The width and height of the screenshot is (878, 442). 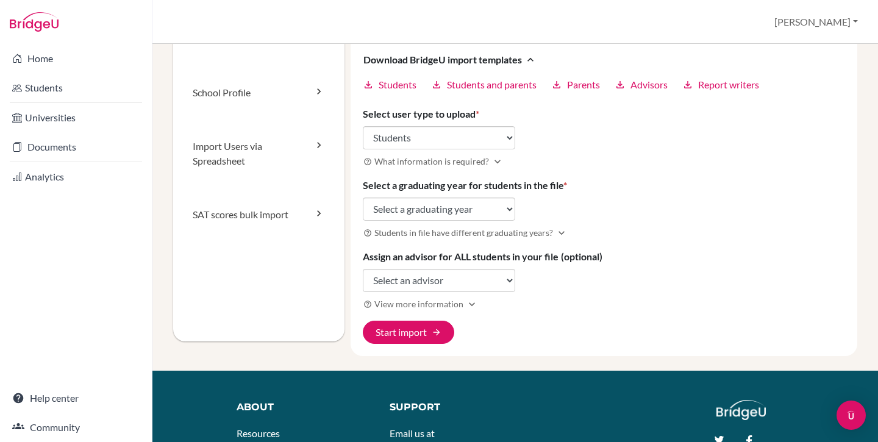 I want to click on div: Open Intercom Messenger, so click(x=851, y=415).